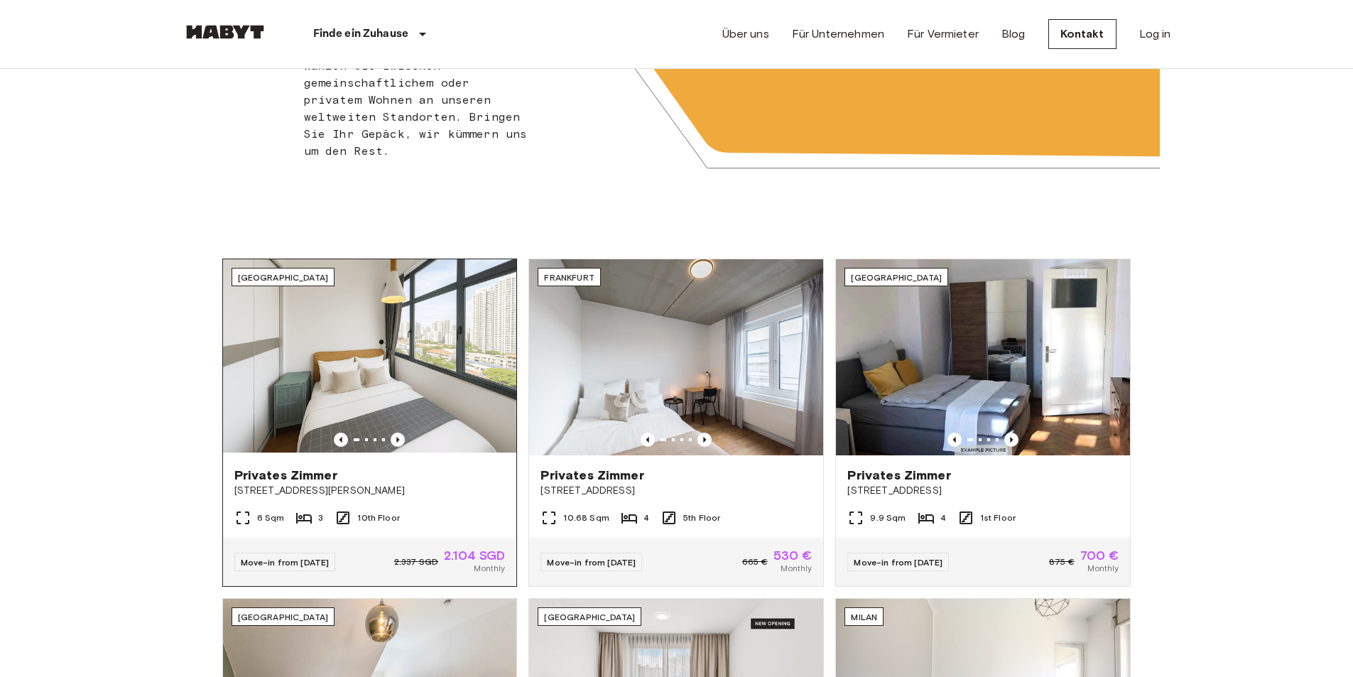 The image size is (1353, 677). Describe the element at coordinates (416, 562) in the screenshot. I see `span: 2.337 SGD` at that location.